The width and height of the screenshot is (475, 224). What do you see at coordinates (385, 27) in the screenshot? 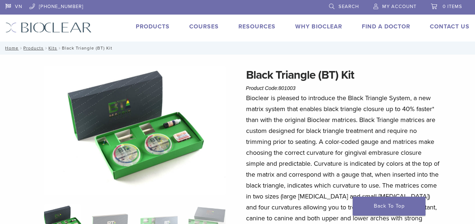
I see `a: Find A Doctor` at bounding box center [385, 27].